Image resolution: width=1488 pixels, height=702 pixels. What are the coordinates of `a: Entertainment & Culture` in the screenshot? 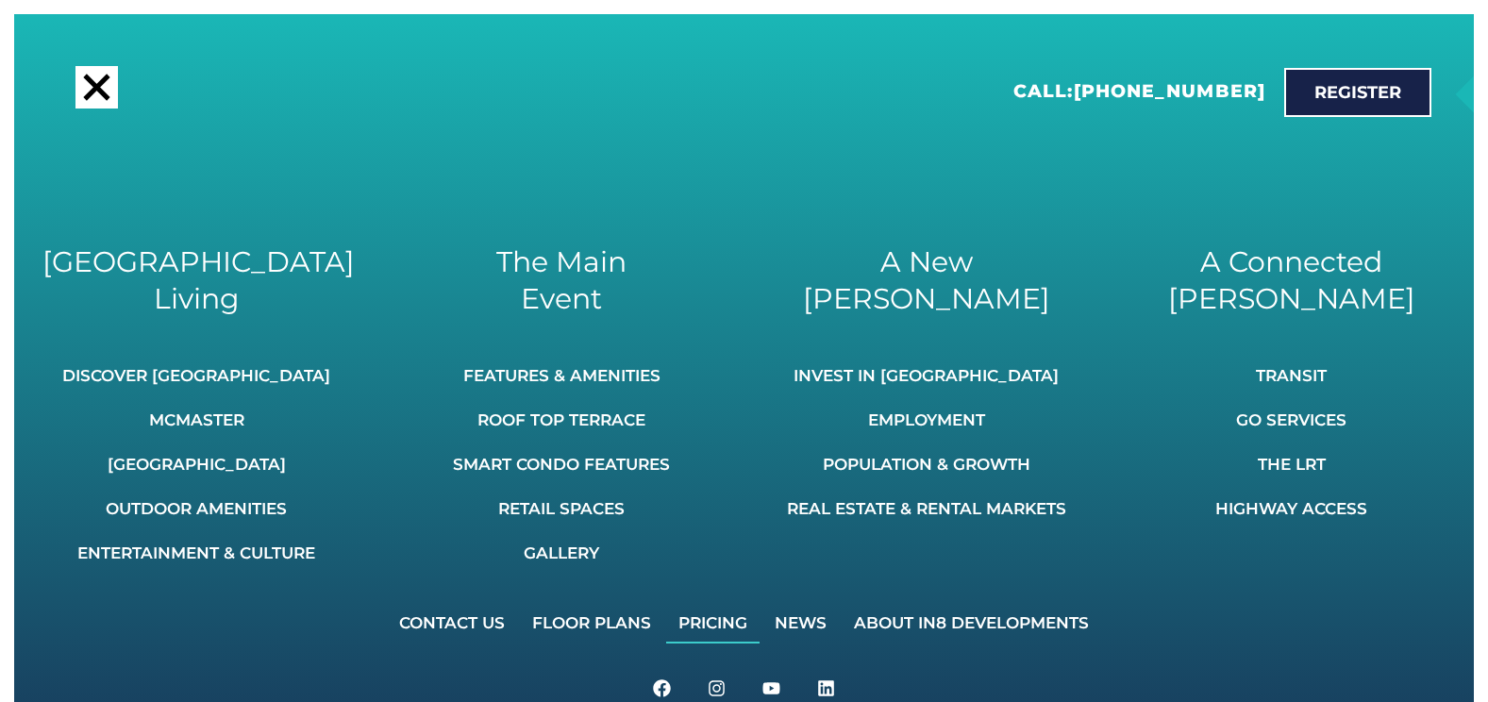 It's located at (196, 553).